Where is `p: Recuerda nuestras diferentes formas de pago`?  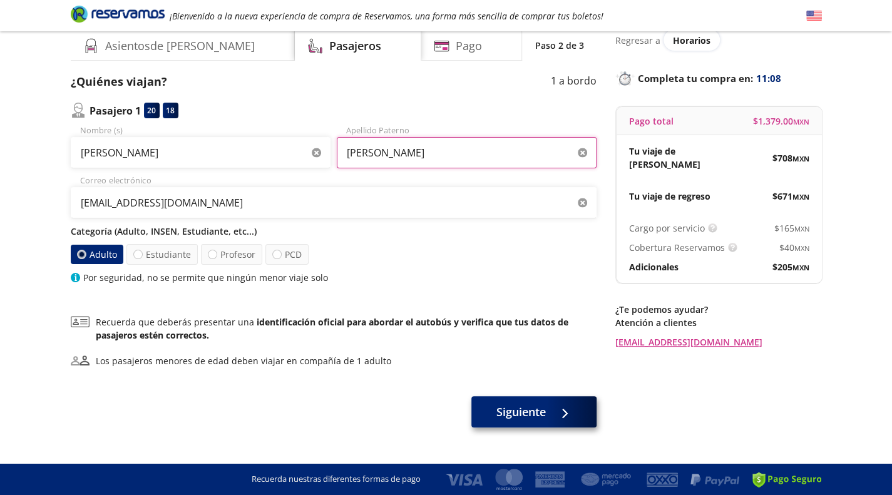
p: Recuerda nuestras diferentes formas de pago is located at coordinates (336, 479).